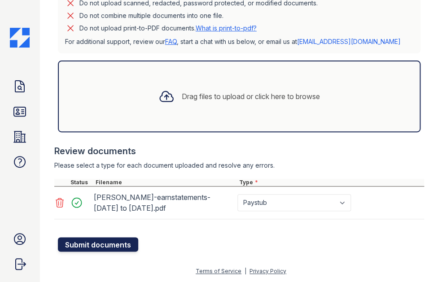 Image resolution: width=442 pixels, height=282 pixels. Describe the element at coordinates (330, 182) in the screenshot. I see `div: Type` at that location.